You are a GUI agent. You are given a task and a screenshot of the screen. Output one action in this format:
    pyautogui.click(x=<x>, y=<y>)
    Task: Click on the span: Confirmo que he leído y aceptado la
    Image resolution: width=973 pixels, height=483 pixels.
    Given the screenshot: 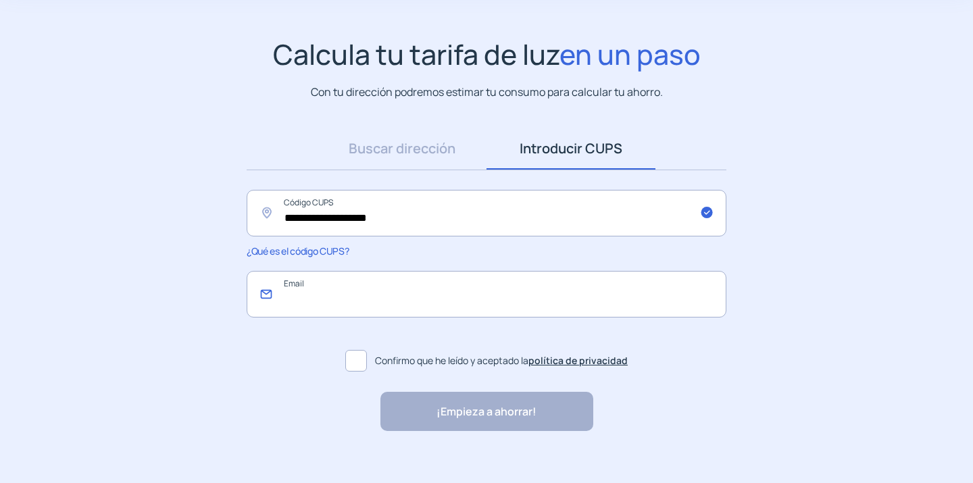 What is the action you would take?
    pyautogui.click(x=502, y=361)
    